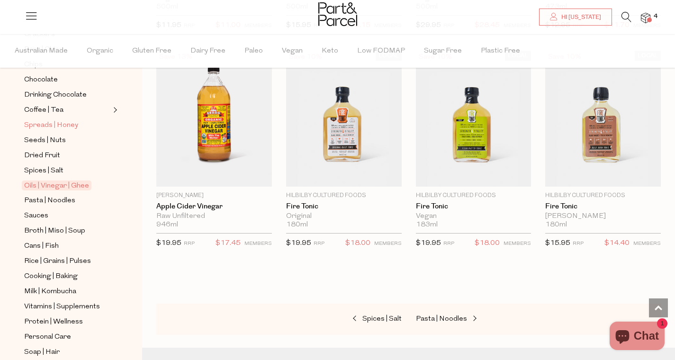 The width and height of the screenshot is (675, 360). What do you see at coordinates (51, 277) in the screenshot?
I see `span: Cooking | Baking` at bounding box center [51, 277].